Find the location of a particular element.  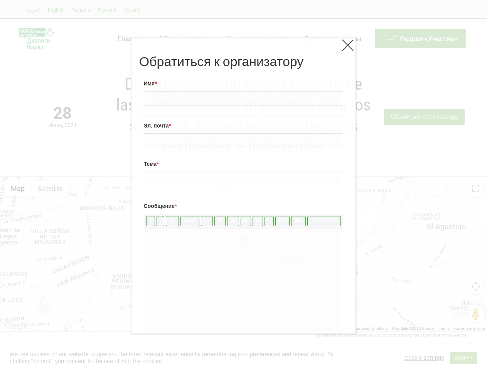

label: Тема is located at coordinates (244, 164).